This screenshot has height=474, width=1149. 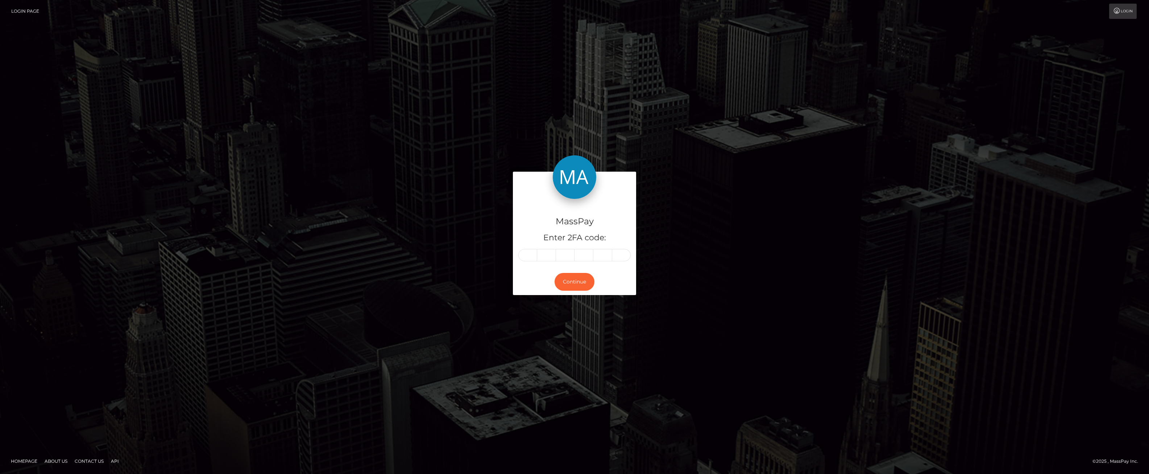 I want to click on div: © 2025 , MassPay Inc., so click(x=1118, y=461).